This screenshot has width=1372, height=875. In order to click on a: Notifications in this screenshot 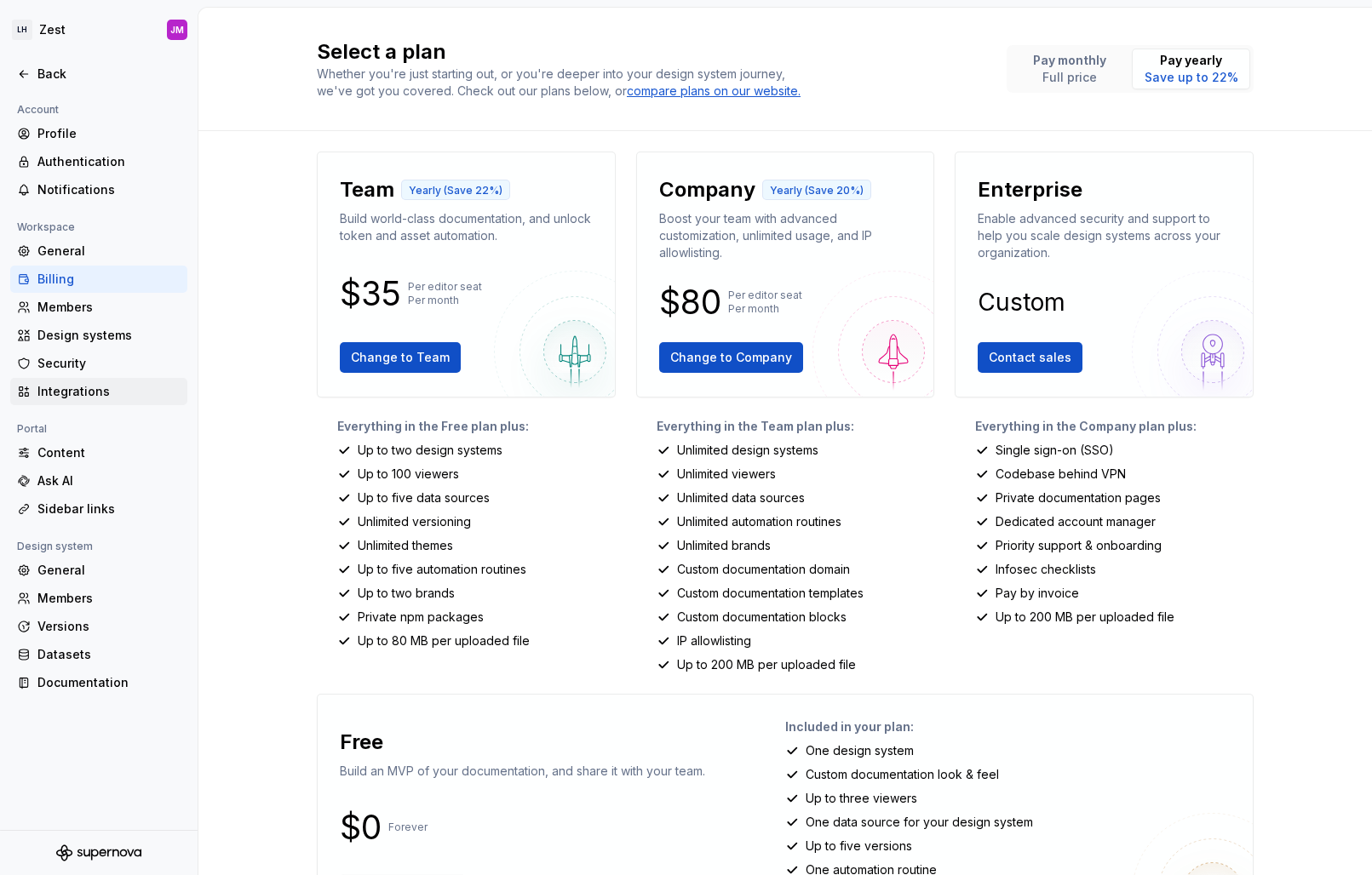, I will do `click(98, 189)`.